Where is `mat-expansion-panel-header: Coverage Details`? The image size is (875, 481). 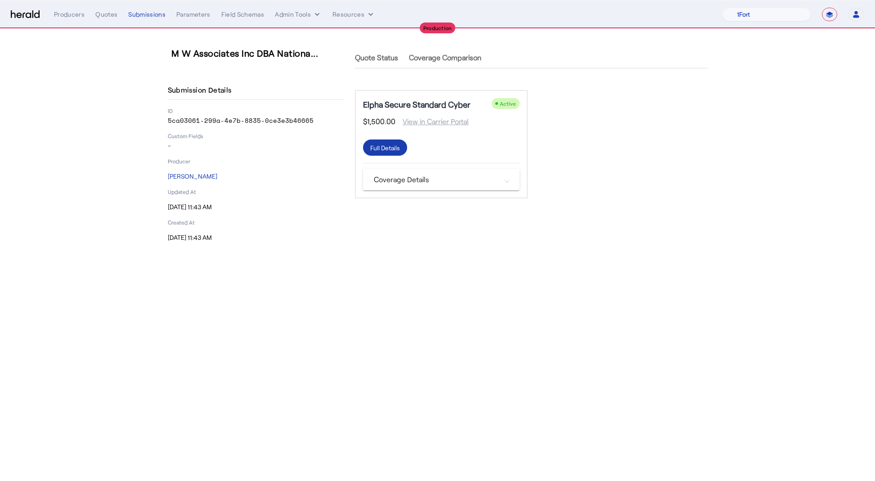
mat-expansion-panel-header: Coverage Details is located at coordinates (441, 180).